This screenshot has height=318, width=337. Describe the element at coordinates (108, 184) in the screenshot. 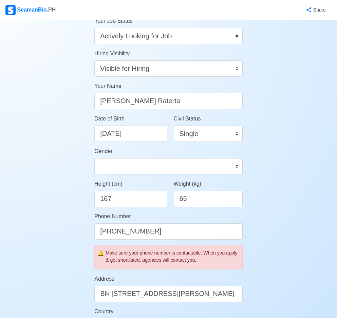

I see `span: Height (cm)` at that location.